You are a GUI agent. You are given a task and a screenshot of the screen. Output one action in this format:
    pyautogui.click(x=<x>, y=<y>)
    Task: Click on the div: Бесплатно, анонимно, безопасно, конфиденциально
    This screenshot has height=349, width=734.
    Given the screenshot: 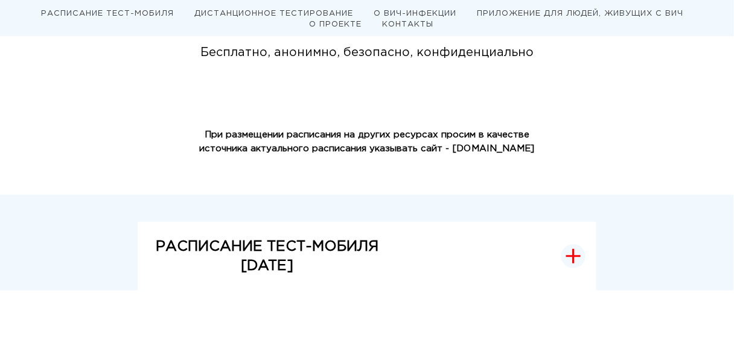 What is the action you would take?
    pyautogui.click(x=367, y=52)
    